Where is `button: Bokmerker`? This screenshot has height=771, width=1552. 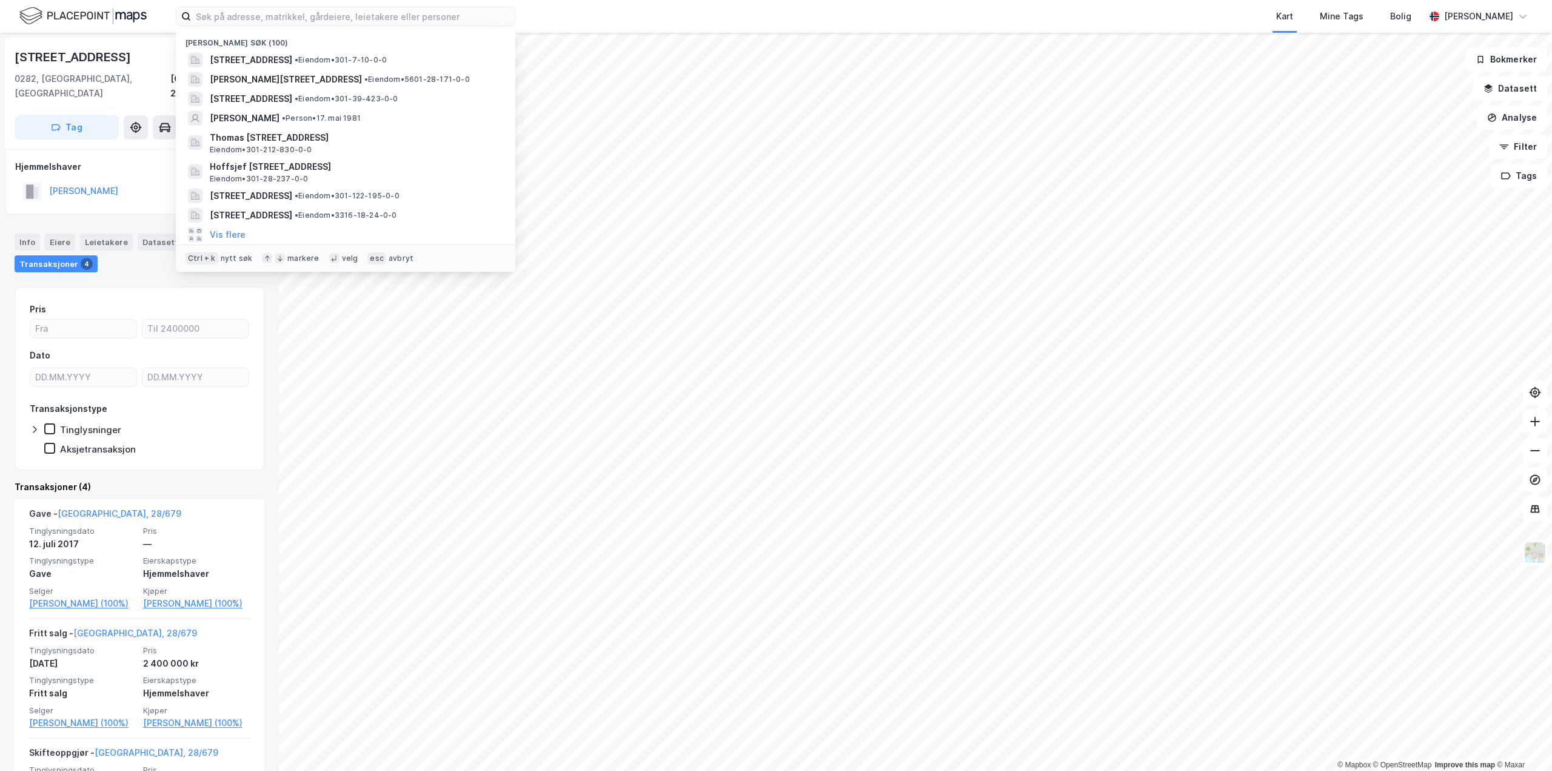
button: Bokmerker is located at coordinates (1506, 59).